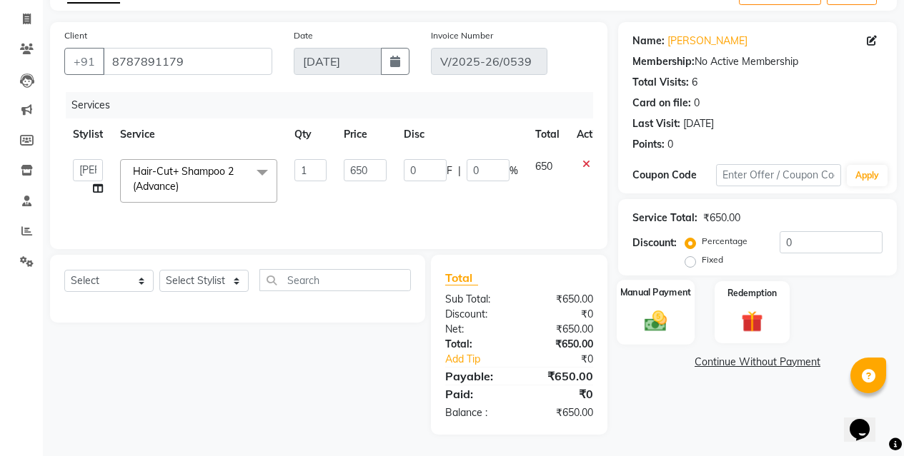  I want to click on button: +91, so click(84, 61).